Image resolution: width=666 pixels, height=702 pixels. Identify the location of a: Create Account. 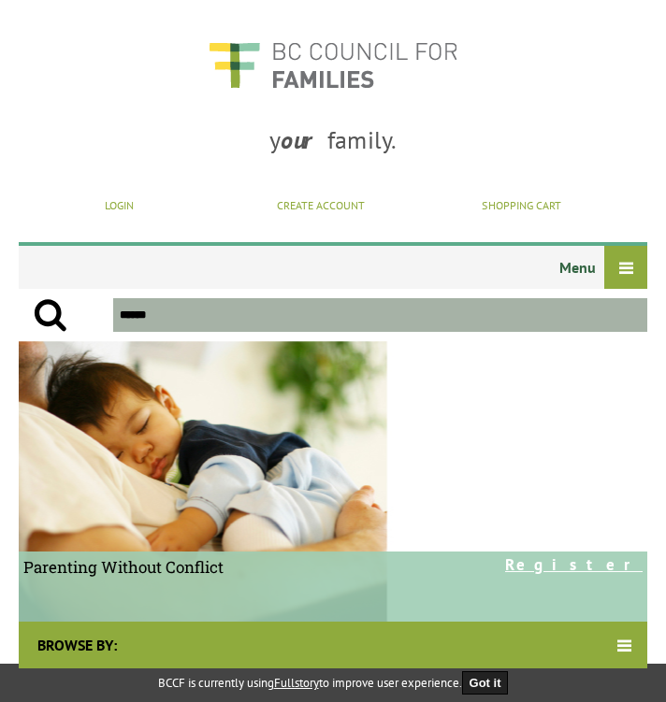
(321, 205).